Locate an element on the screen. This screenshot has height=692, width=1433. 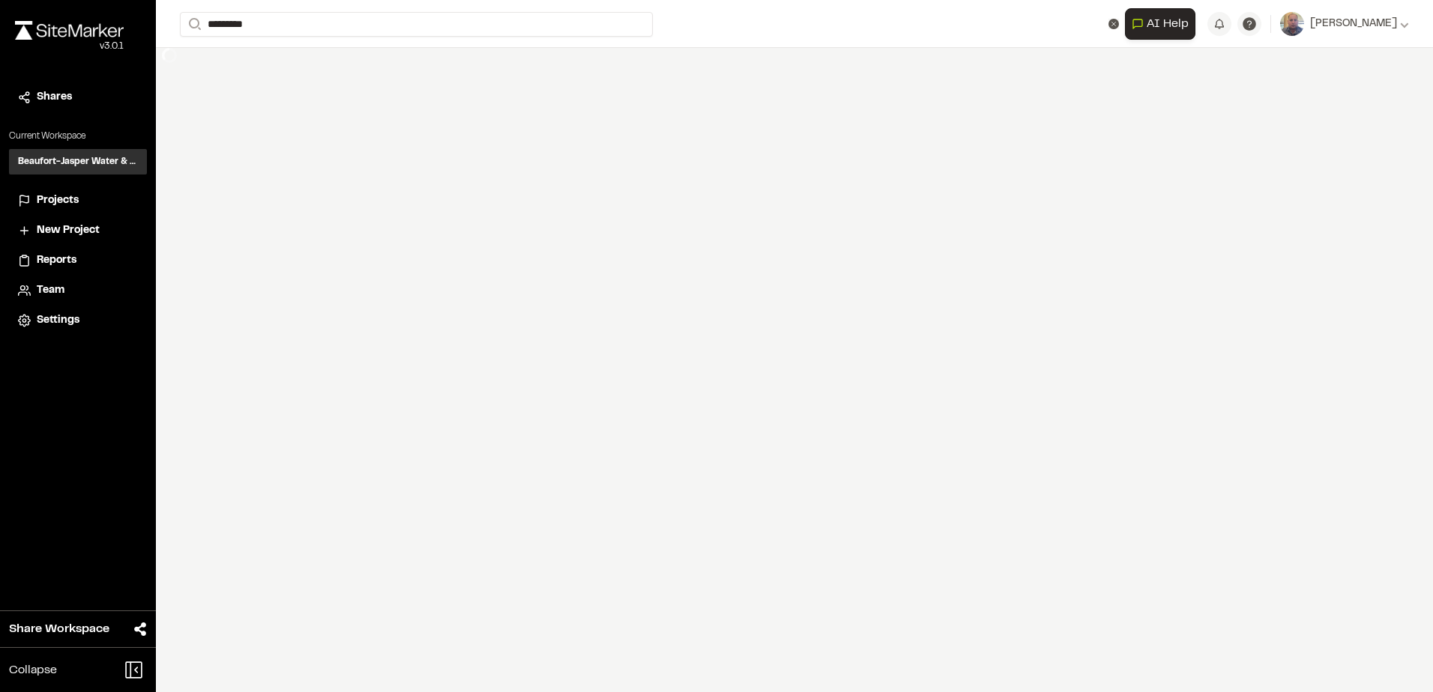
span: Team is located at coordinates (50, 291).